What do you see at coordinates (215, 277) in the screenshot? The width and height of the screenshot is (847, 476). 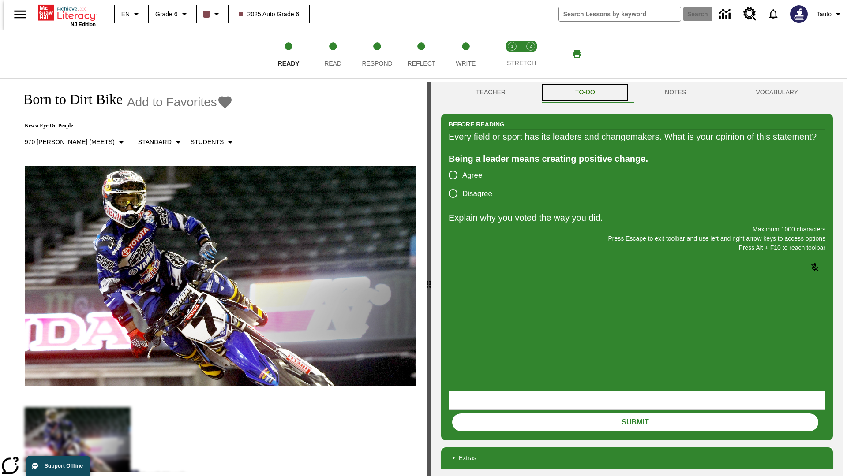 I see `div: reading` at bounding box center [215, 277].